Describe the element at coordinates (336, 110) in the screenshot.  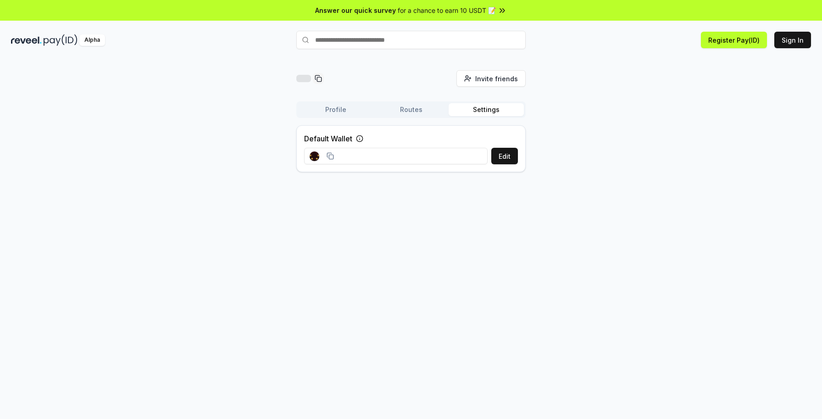
I see `button: Profile` at that location.